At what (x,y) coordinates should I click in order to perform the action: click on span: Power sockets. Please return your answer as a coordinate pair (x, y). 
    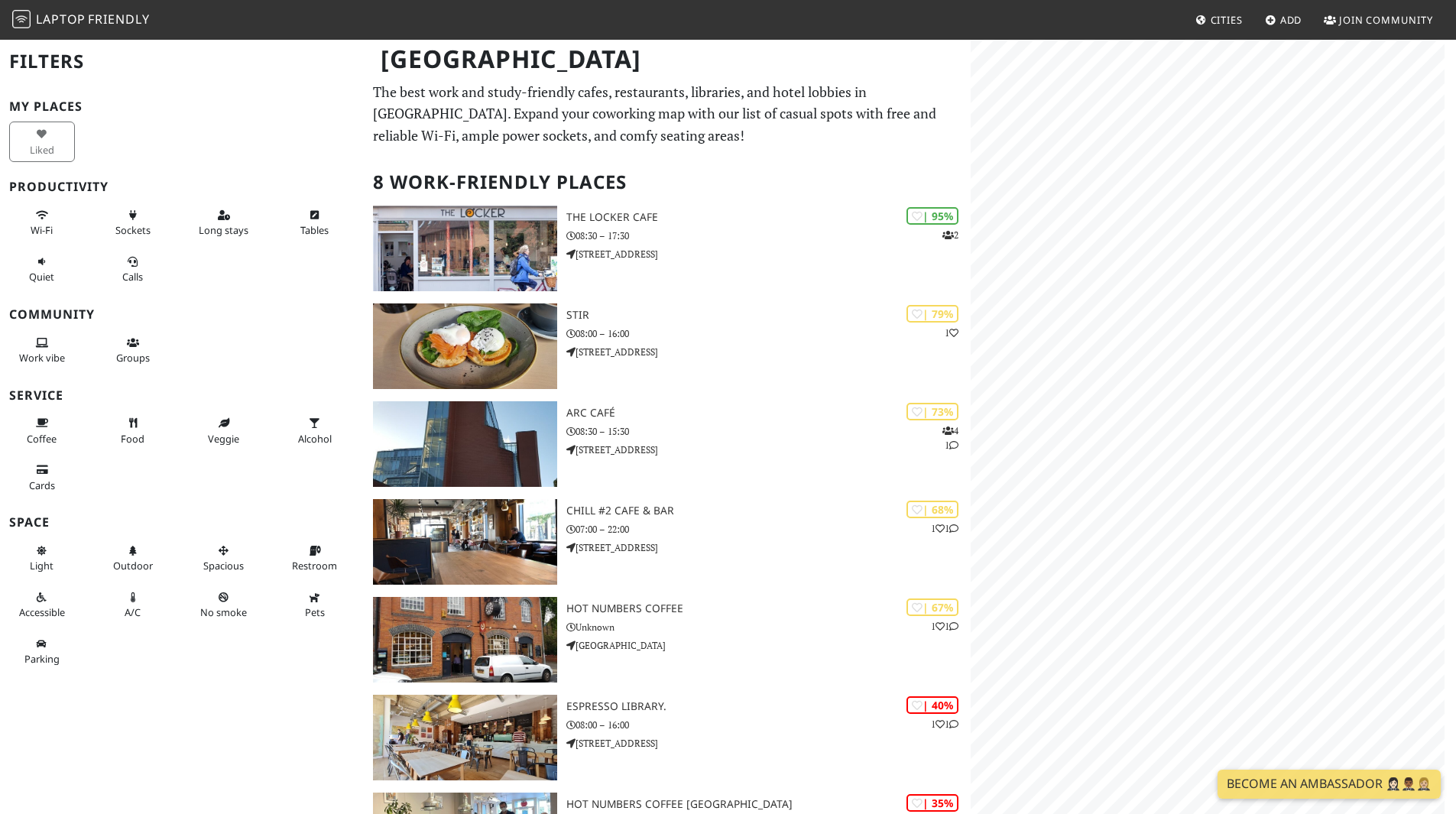
    Looking at the image, I should click on (133, 230).